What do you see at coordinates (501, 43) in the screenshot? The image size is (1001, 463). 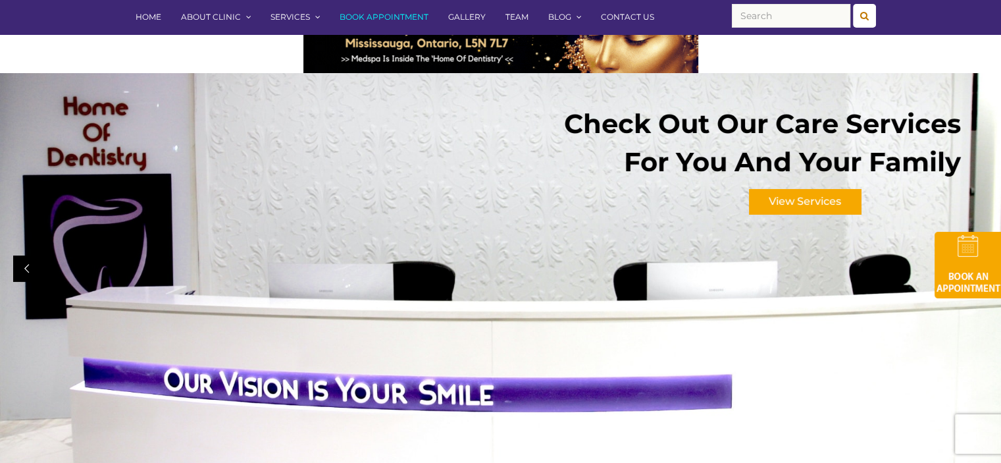 I see `img: Medspa-Banner-Virtual-Consultation-2-1.gif` at bounding box center [501, 43].